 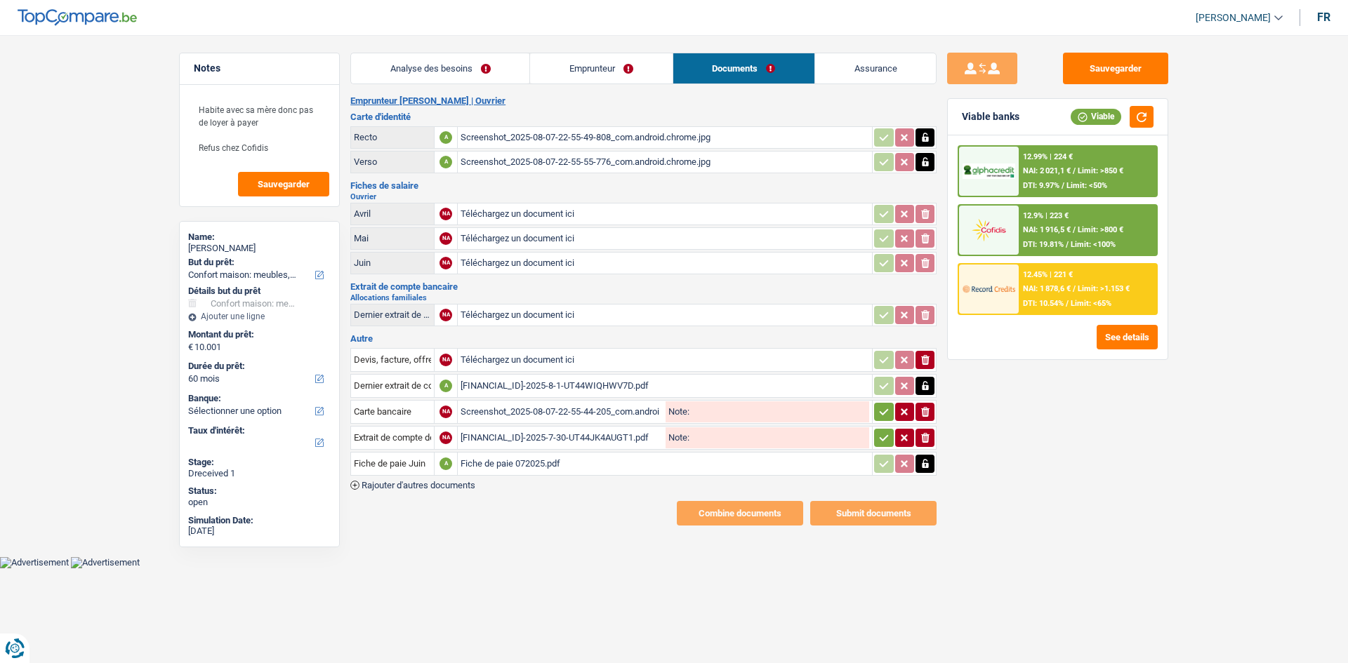 What do you see at coordinates (643, 117) in the screenshot?
I see `h3: Carte d'identité` at bounding box center [643, 117].